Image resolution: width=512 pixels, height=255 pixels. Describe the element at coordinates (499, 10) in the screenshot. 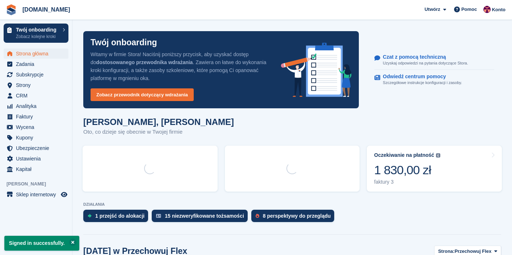

I see `span: Konto` at that location.